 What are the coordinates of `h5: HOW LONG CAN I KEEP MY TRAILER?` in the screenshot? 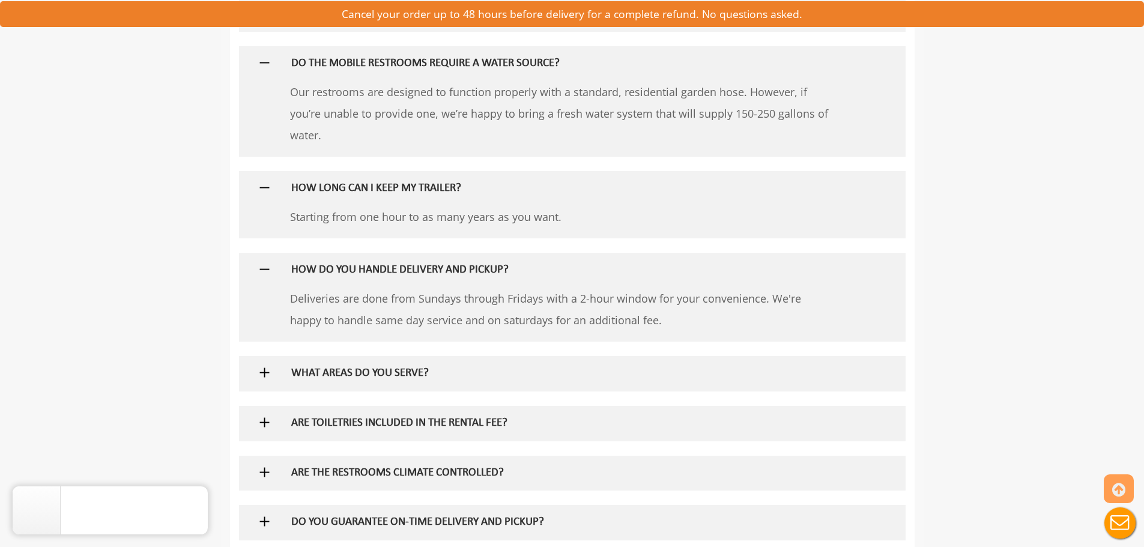 It's located at (552, 189).